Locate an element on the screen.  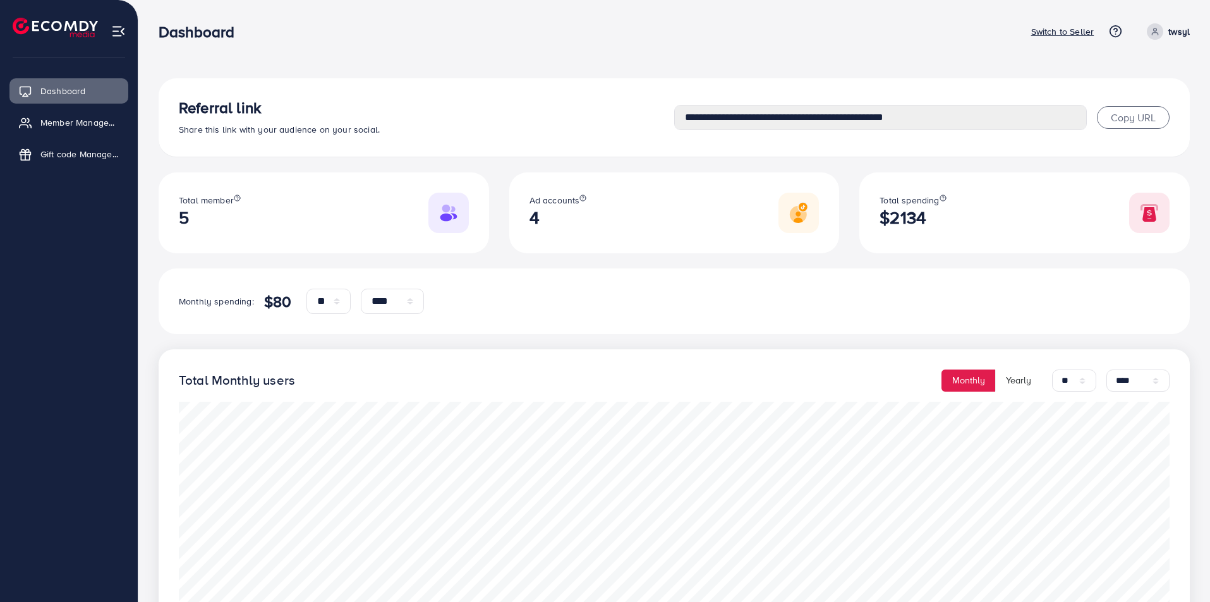
span: Copy URL is located at coordinates (1133, 117).